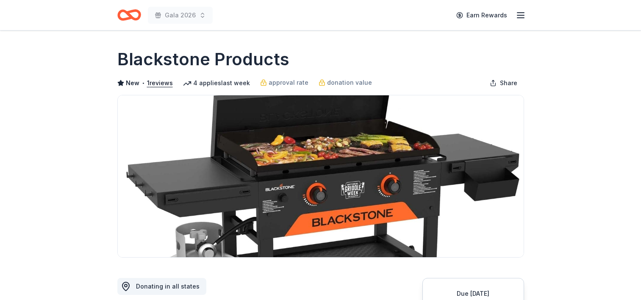 The width and height of the screenshot is (641, 300). I want to click on span: New, so click(133, 83).